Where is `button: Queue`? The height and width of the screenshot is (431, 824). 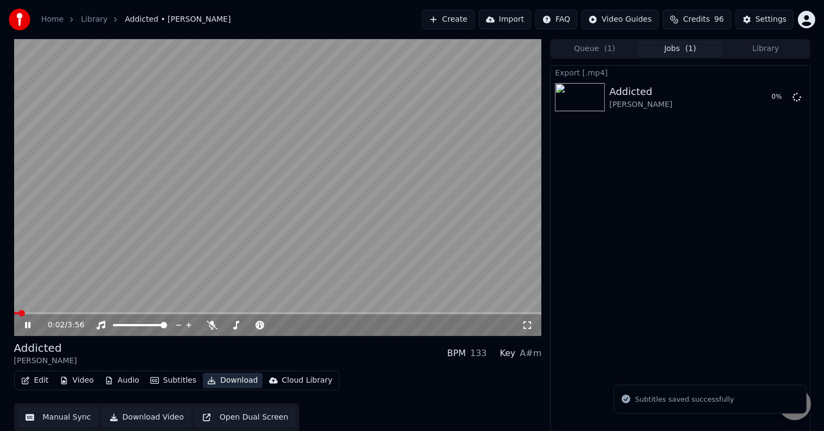
button: Queue is located at coordinates (595, 49).